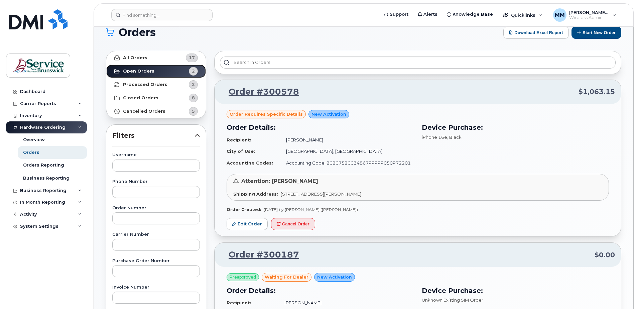 The height and width of the screenshot is (309, 637). What do you see at coordinates (156, 58) in the screenshot?
I see `a: All Orders17` at bounding box center [156, 58].